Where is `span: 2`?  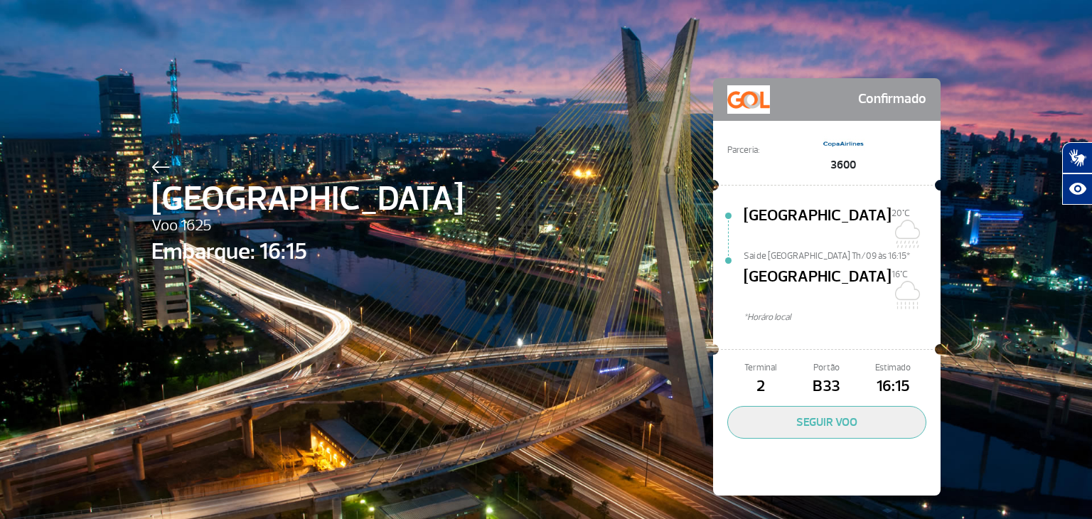 span: 2 is located at coordinates (760, 387).